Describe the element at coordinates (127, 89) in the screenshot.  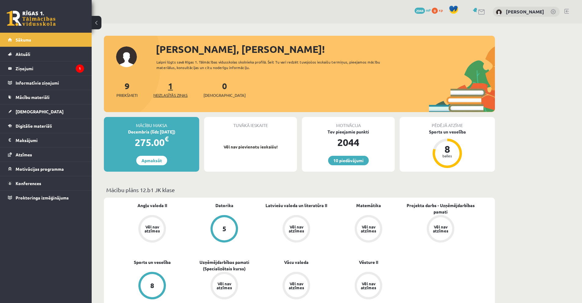
I see `a: 9Priekšmeti` at that location.